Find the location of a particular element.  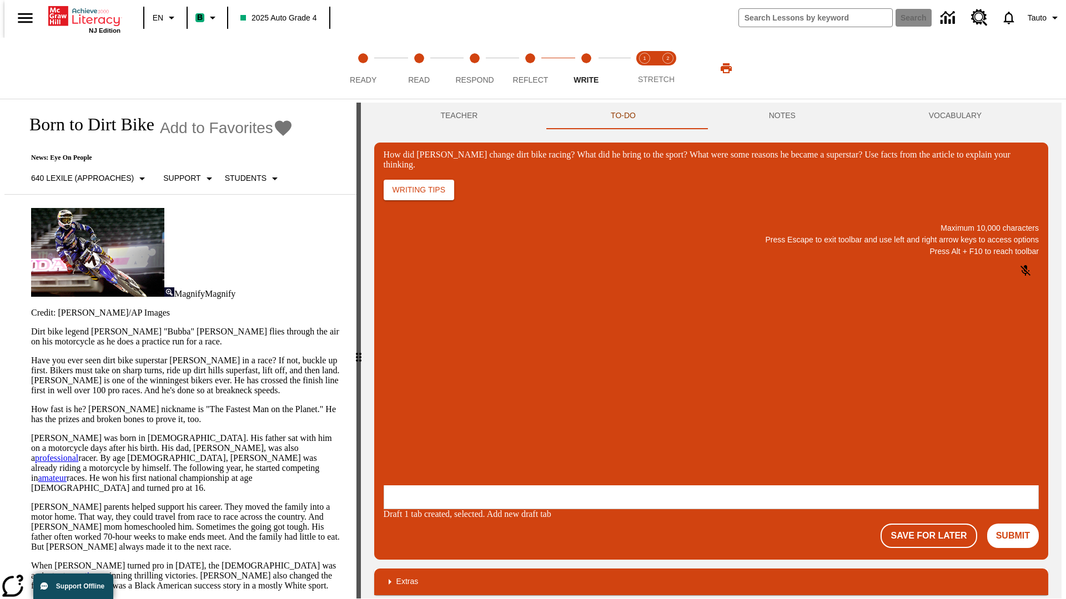

button: Click to activate and allow voice recognition is located at coordinates (1025, 271).